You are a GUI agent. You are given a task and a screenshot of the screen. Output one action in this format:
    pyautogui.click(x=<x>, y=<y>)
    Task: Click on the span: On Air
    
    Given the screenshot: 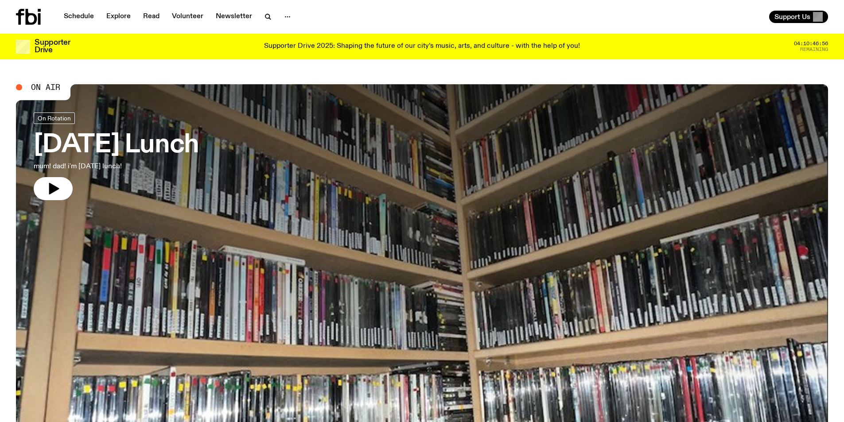 What is the action you would take?
    pyautogui.click(x=46, y=87)
    